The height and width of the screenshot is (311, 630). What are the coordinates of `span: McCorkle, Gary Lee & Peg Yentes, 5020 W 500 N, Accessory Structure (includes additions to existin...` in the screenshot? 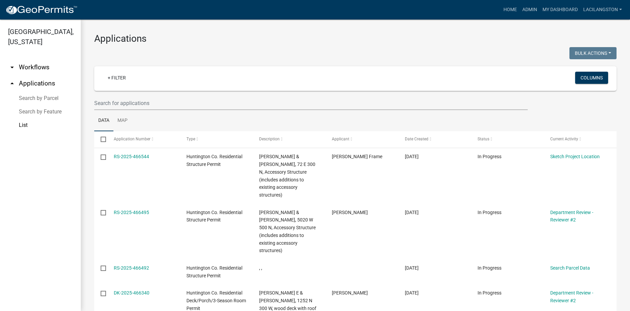 It's located at (287, 231).